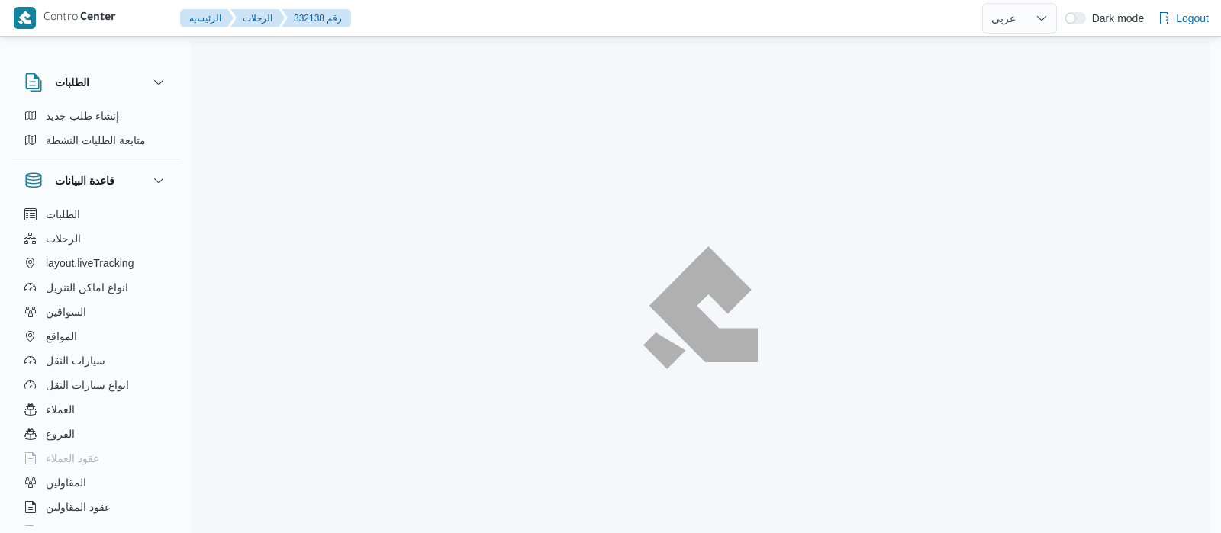  Describe the element at coordinates (76, 361) in the screenshot. I see `span: سيارات النقل` at that location.